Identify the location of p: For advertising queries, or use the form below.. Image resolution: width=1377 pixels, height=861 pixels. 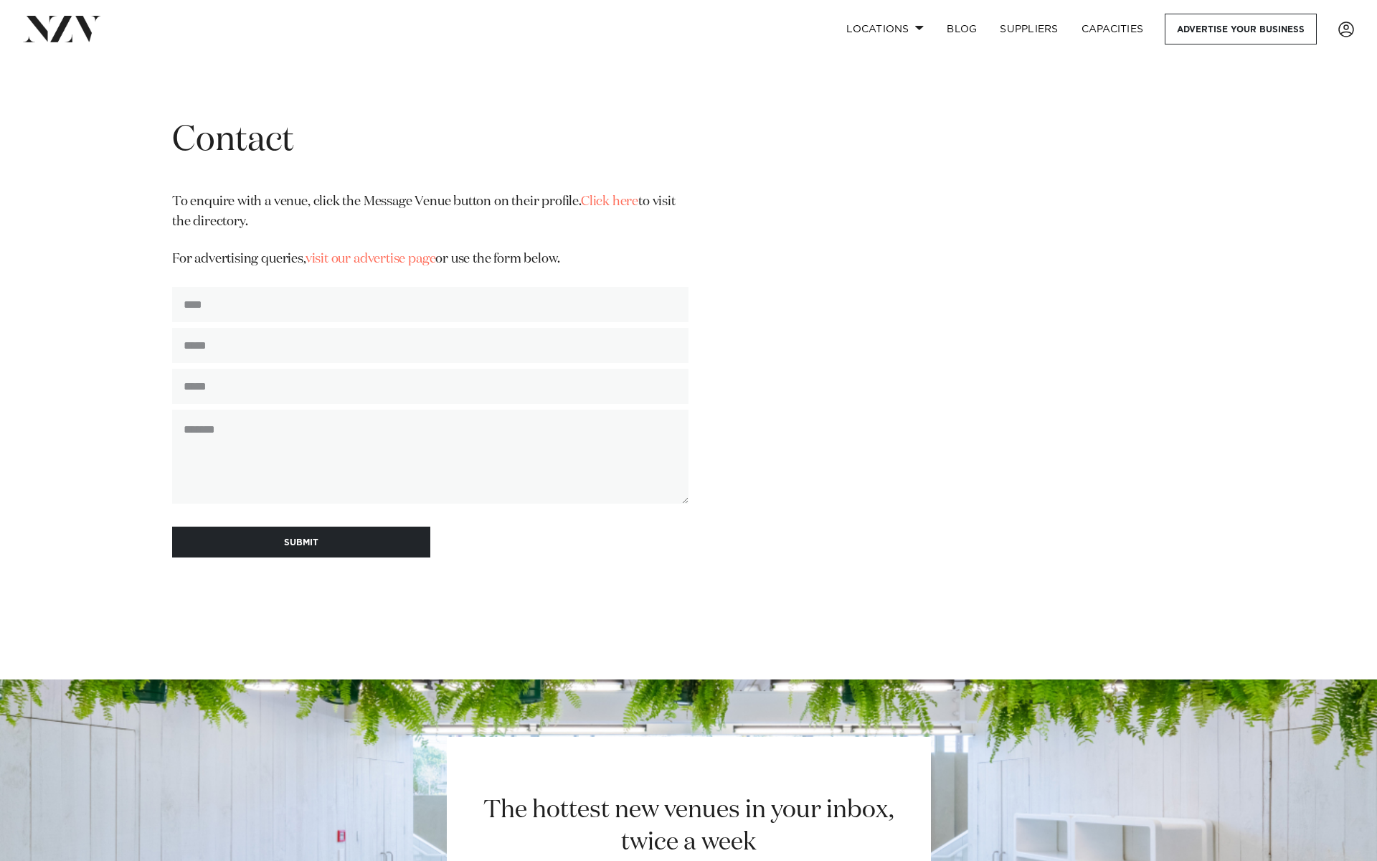
(430, 260).